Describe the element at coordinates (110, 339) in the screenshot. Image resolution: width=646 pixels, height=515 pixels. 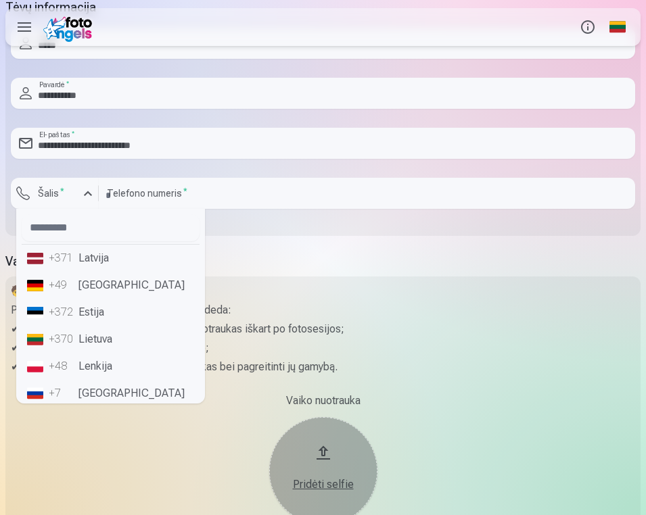
I see `li: Lietuva` at that location.